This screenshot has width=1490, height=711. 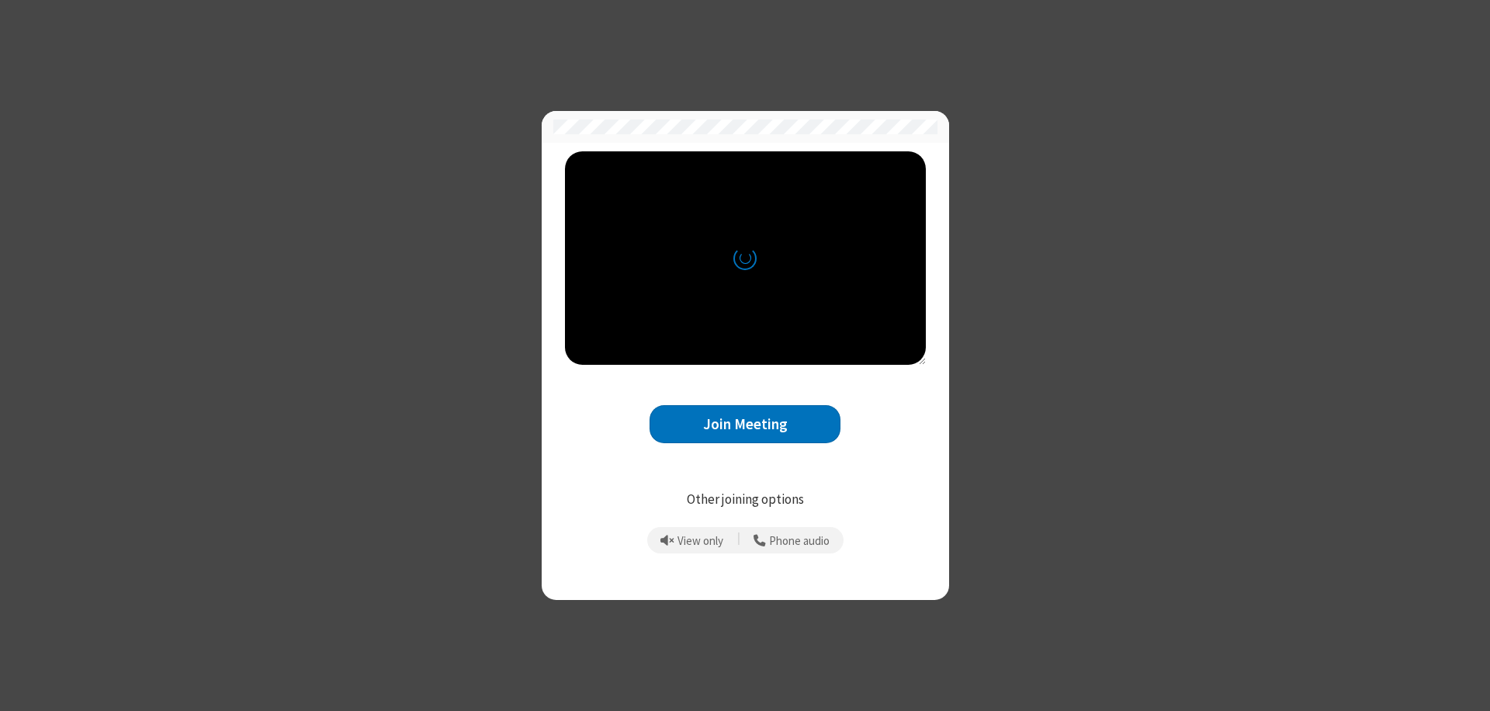 What do you see at coordinates (692, 540) in the screenshot?
I see `button: Prevent echo when there is already an active mic and speaker in the room.` at bounding box center [692, 540].